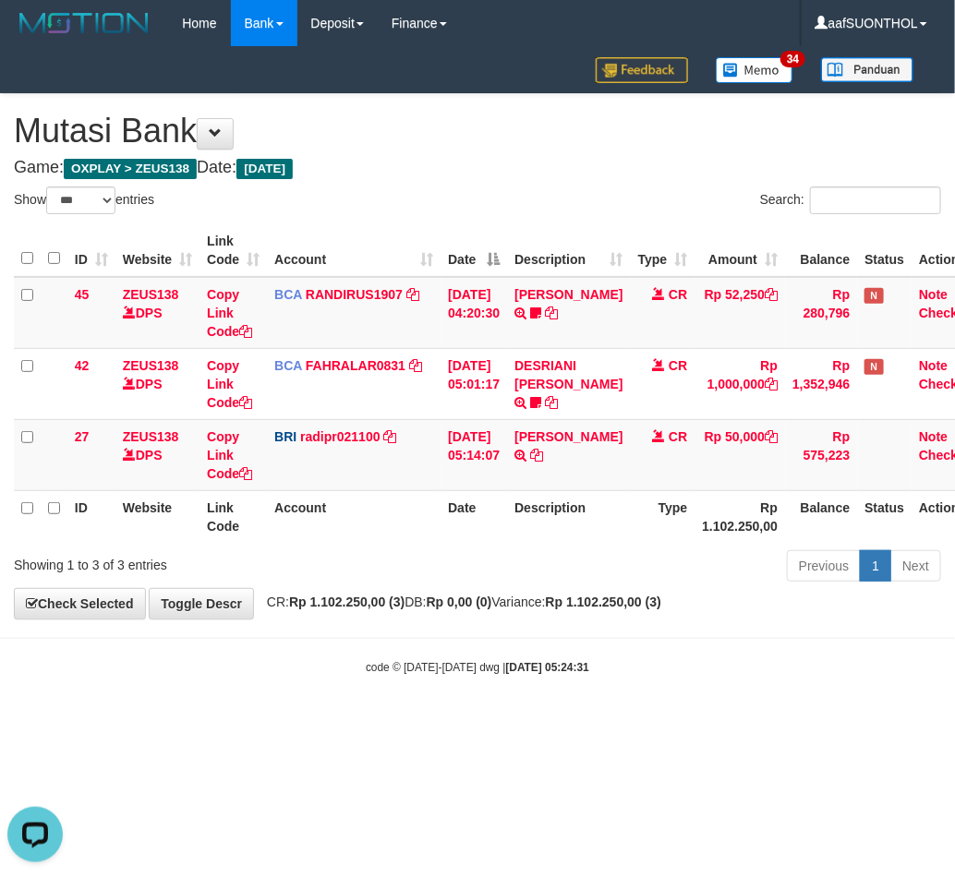 The height and width of the screenshot is (877, 955). Describe the element at coordinates (771, 384) in the screenshot. I see `a: Copy Rp 1,000,000 to clipboard` at that location.